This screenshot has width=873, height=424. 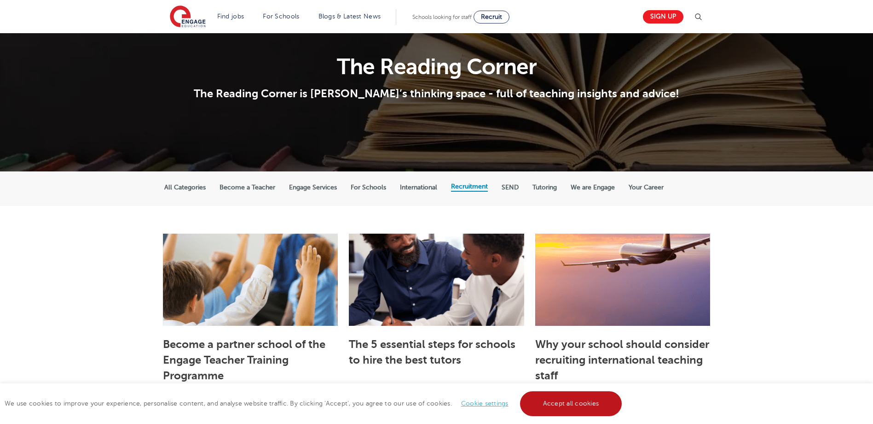 I want to click on a: For Schools, so click(x=281, y=16).